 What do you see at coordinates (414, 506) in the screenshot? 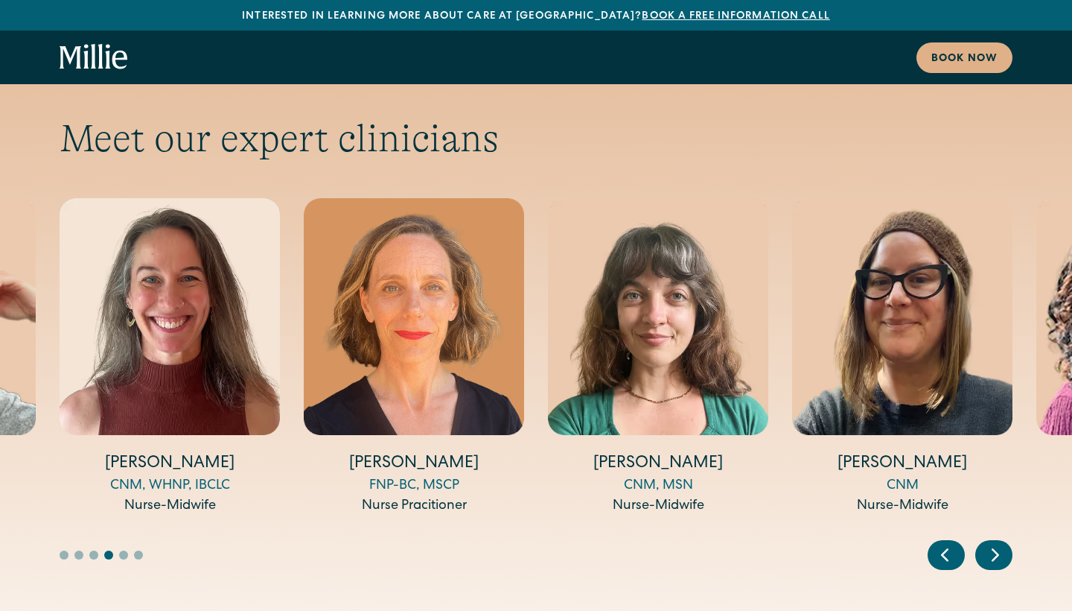
I see `div: Nurse Pracitioner` at bounding box center [414, 506].